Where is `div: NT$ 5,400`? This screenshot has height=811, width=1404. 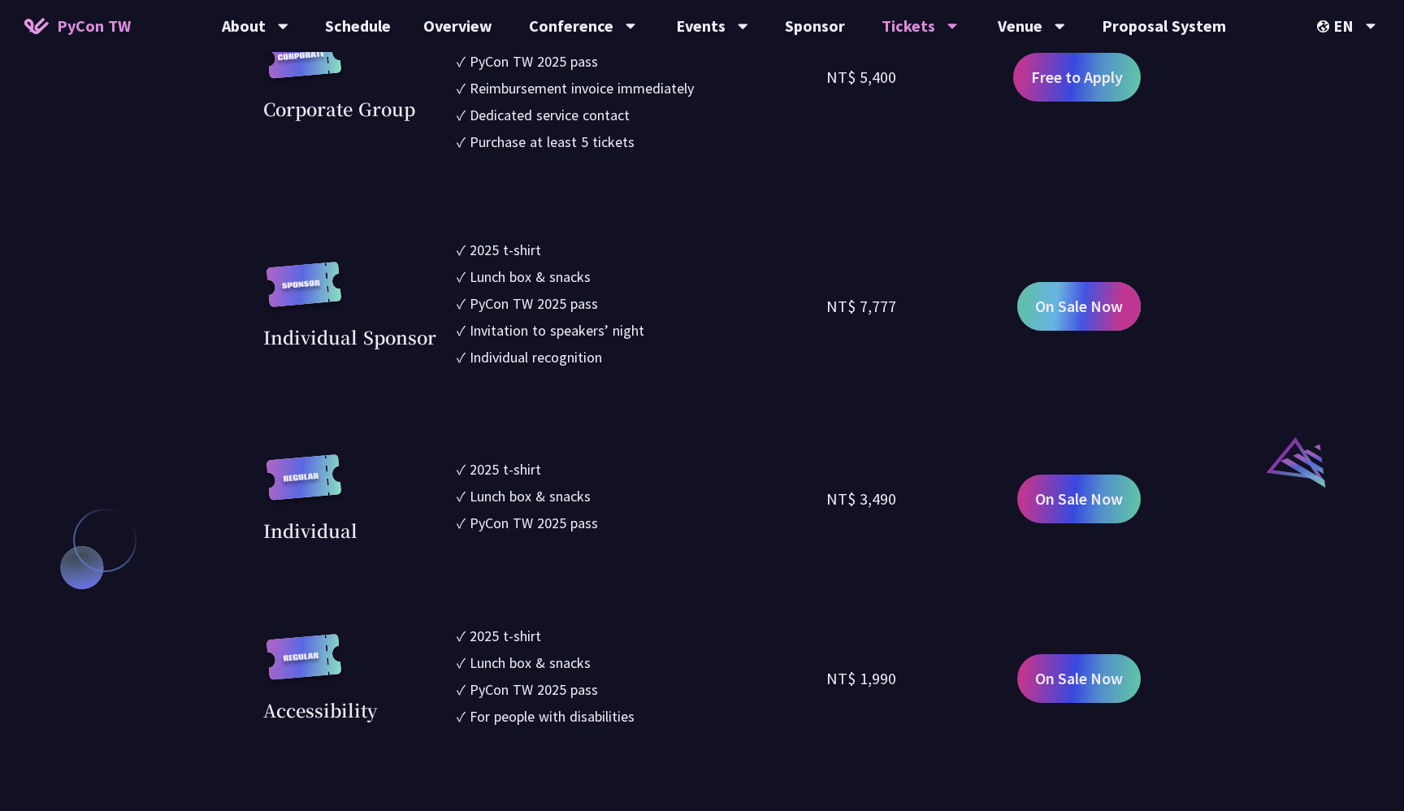 div: NT$ 5,400 is located at coordinates (861, 77).